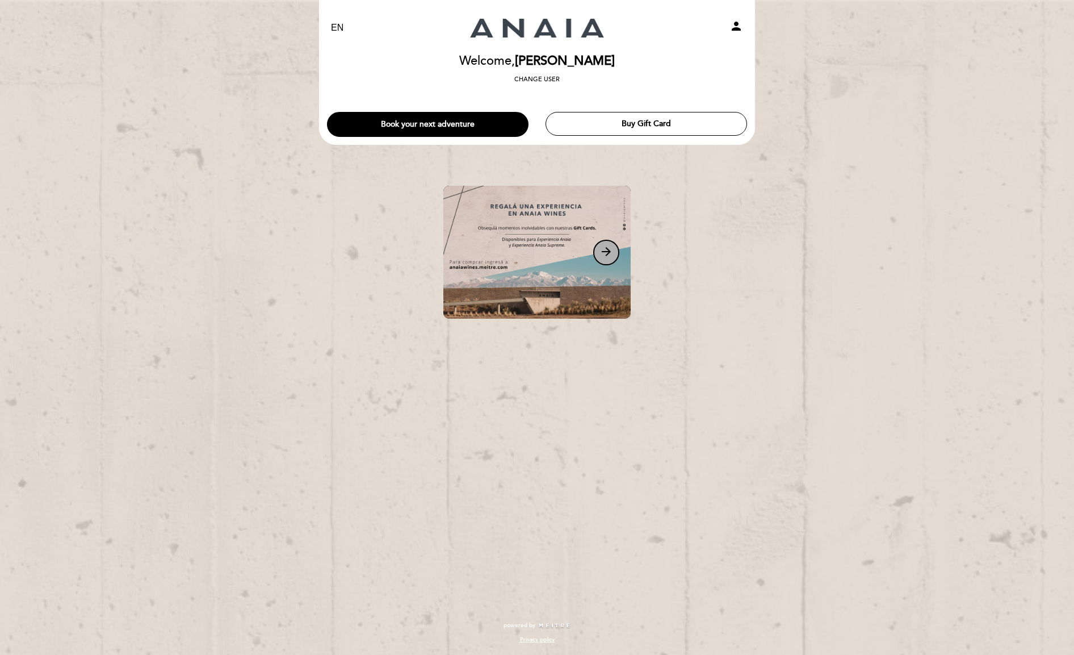 This screenshot has width=1074, height=655. Describe the element at coordinates (646, 124) in the screenshot. I see `button: Buy Gift Card` at that location.